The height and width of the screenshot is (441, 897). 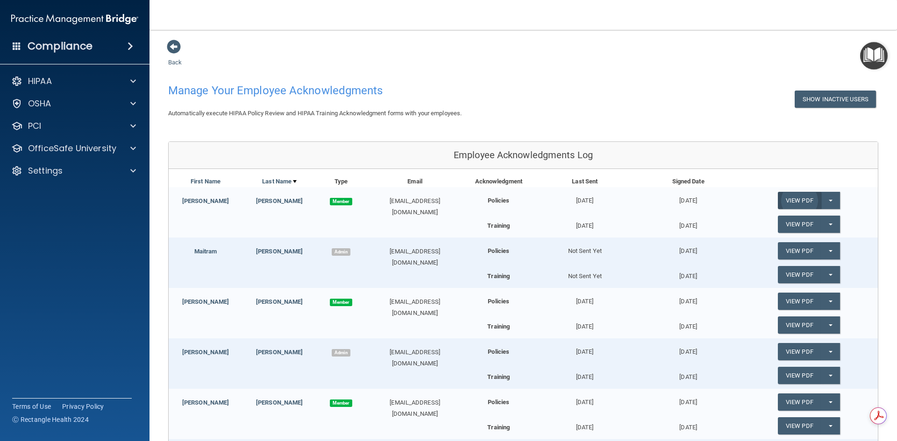 What do you see at coordinates (83, 407) in the screenshot?
I see `a: Privacy Policy` at bounding box center [83, 407].